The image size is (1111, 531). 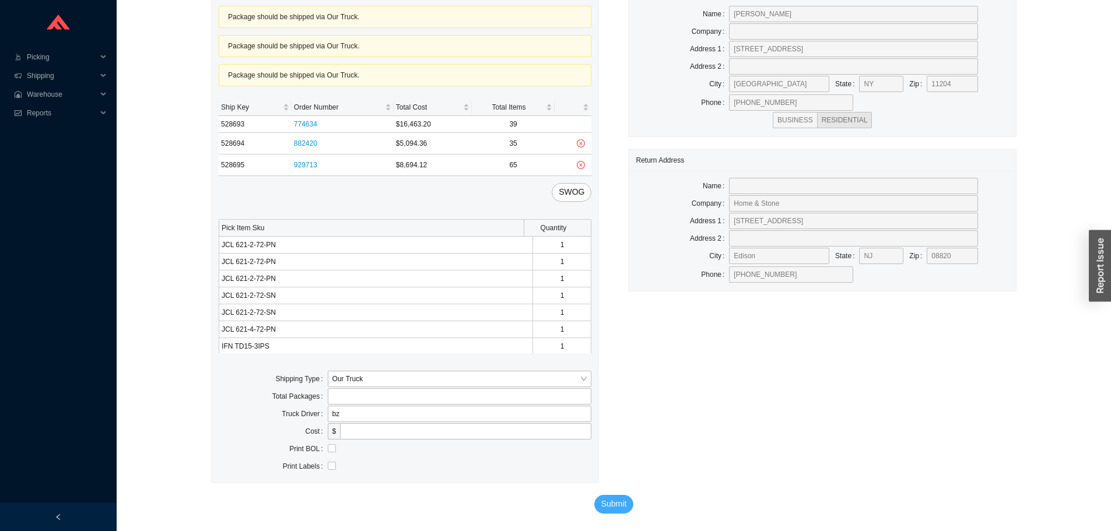 What do you see at coordinates (433, 107) in the screenshot?
I see `th: Total Cost sortable` at bounding box center [433, 107].